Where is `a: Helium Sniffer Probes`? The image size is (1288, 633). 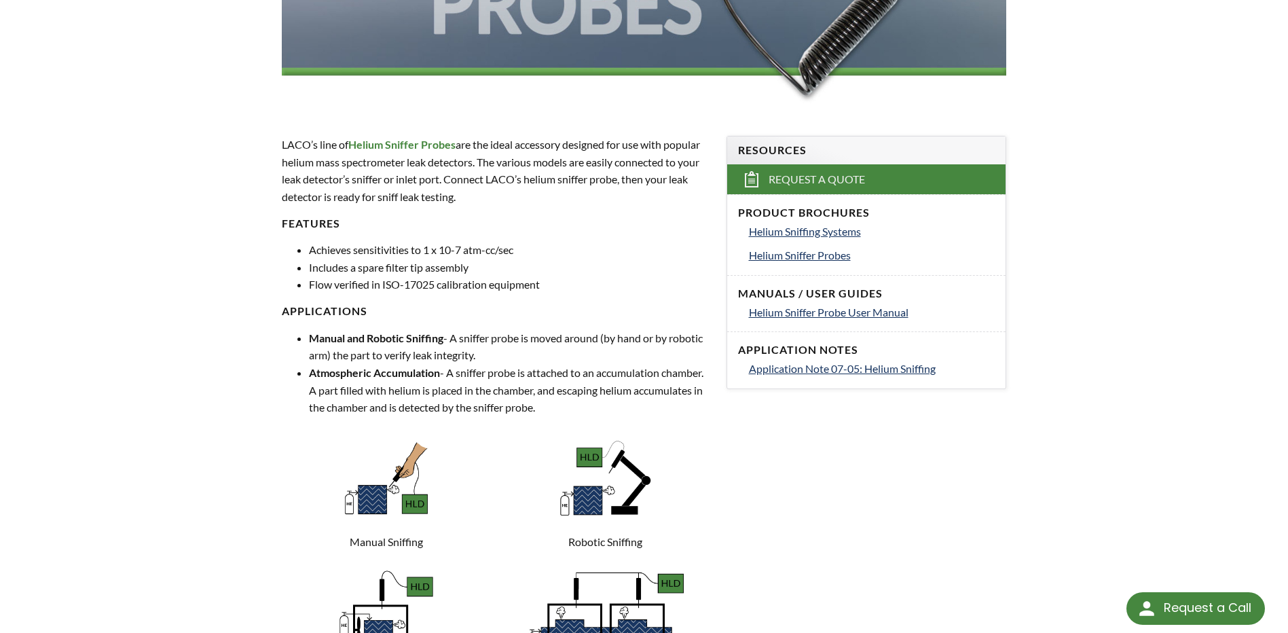
a: Helium Sniffer Probes is located at coordinates (872, 255).